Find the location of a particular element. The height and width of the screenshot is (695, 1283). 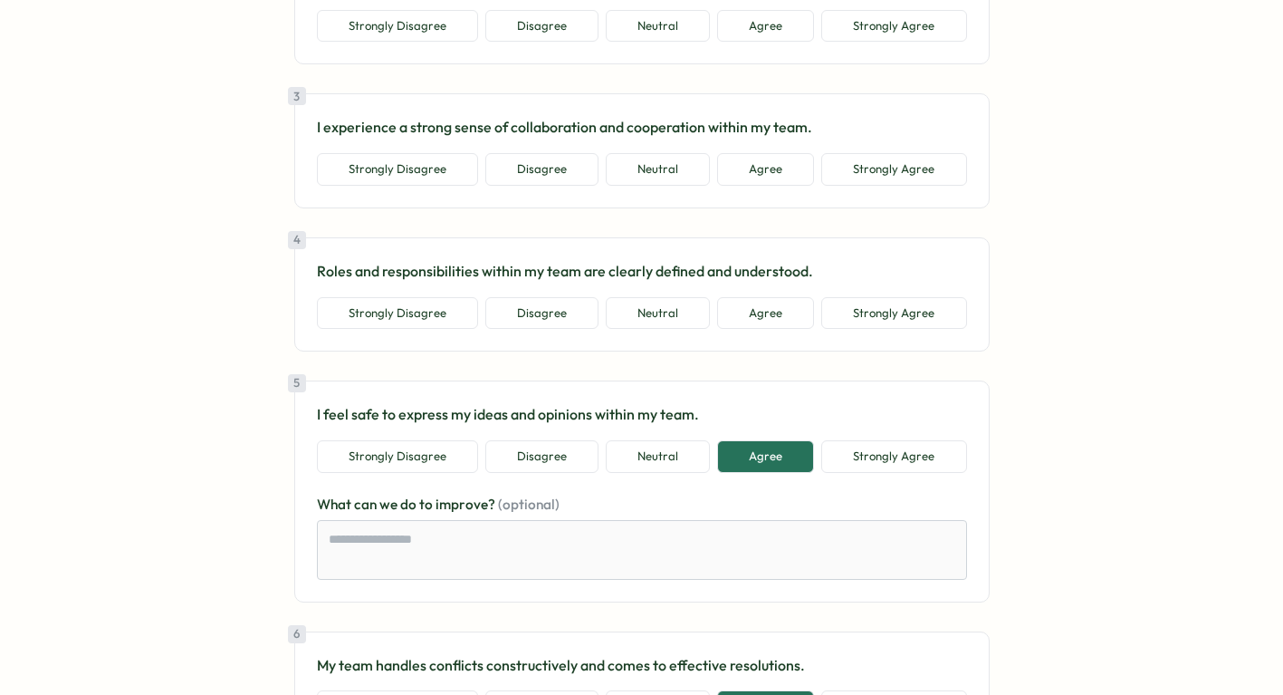

p: My team handles conflicts constructively and comes to effective resolutions. is located at coordinates (642, 665).